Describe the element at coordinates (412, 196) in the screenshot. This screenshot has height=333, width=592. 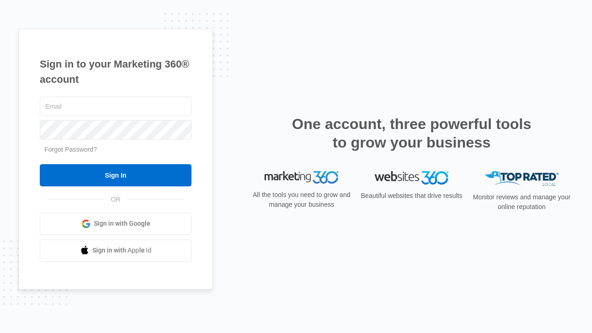
I see `p: Beautiful websites that drive results` at that location.